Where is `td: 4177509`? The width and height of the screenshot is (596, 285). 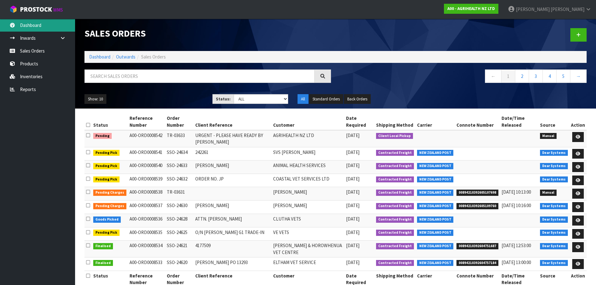 td: 4177509 is located at coordinates (233, 249).